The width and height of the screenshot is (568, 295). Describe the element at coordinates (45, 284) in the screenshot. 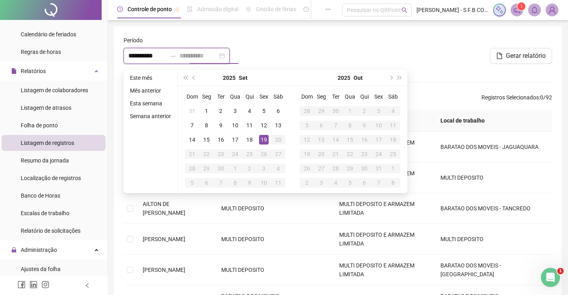

I see `span: instagram` at that location.